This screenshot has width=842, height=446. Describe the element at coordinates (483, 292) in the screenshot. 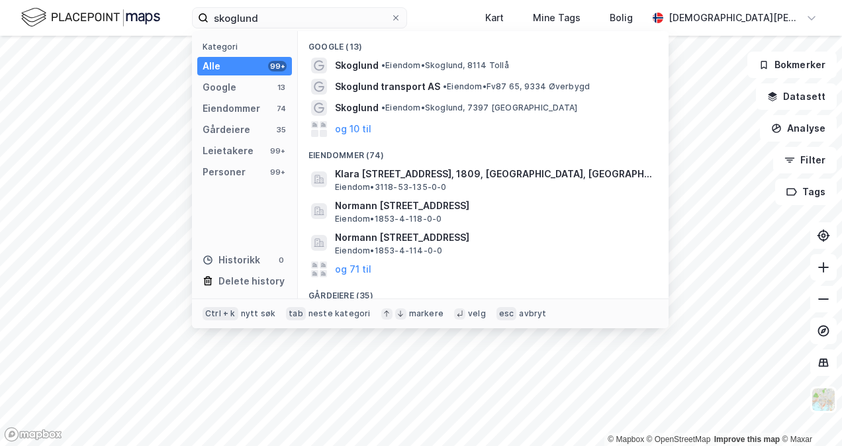

I see `div: Gårdeiere (35)` at that location.